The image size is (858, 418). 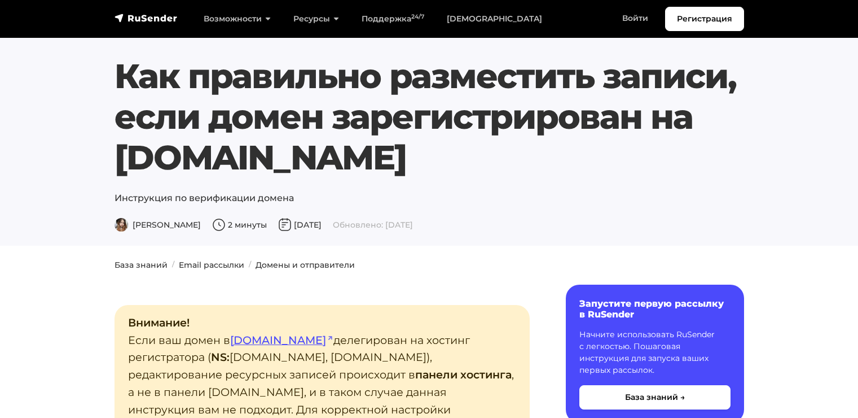 What do you see at coordinates (305, 265) in the screenshot?
I see `a: Домены и отправители` at bounding box center [305, 265].